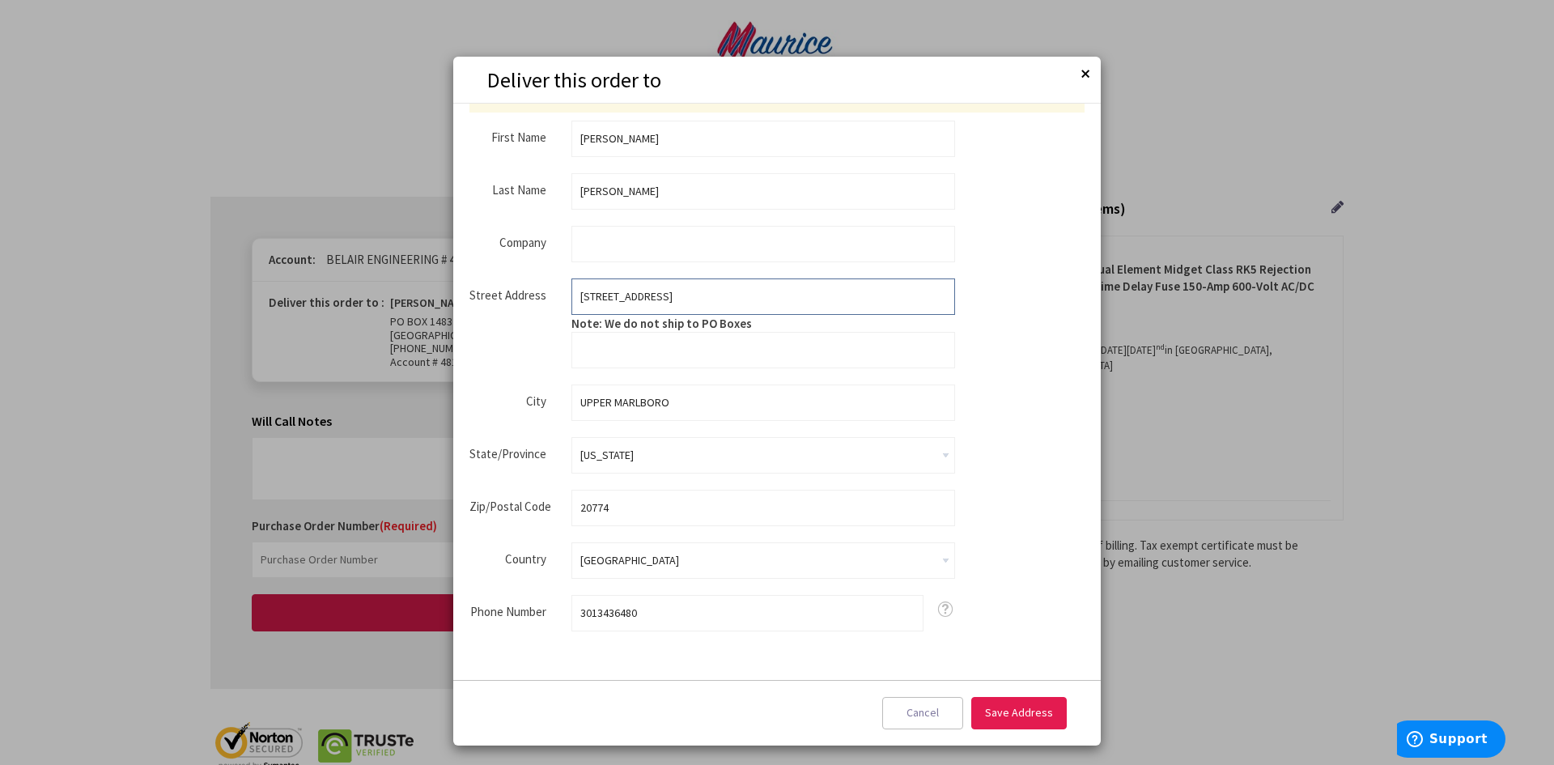 The width and height of the screenshot is (1554, 765). What do you see at coordinates (523, 242) in the screenshot?
I see `span: Company` at bounding box center [523, 242].